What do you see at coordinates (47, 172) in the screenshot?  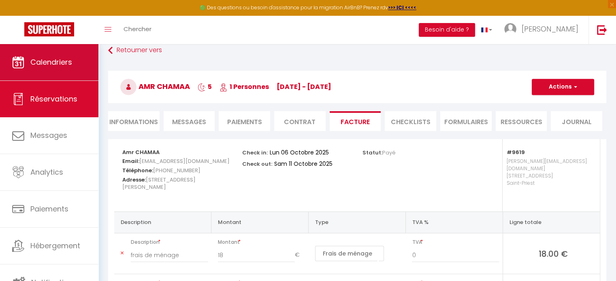 I see `span: Analytics` at bounding box center [47, 172].